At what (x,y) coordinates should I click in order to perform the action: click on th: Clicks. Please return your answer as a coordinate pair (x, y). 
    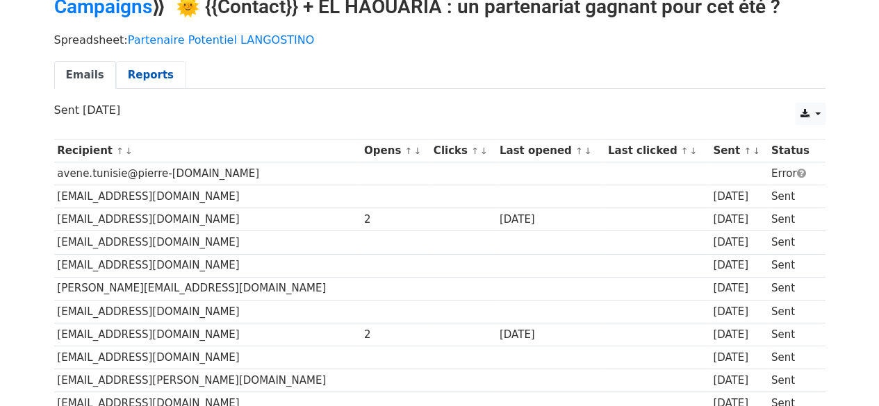
    Looking at the image, I should click on (463, 151).